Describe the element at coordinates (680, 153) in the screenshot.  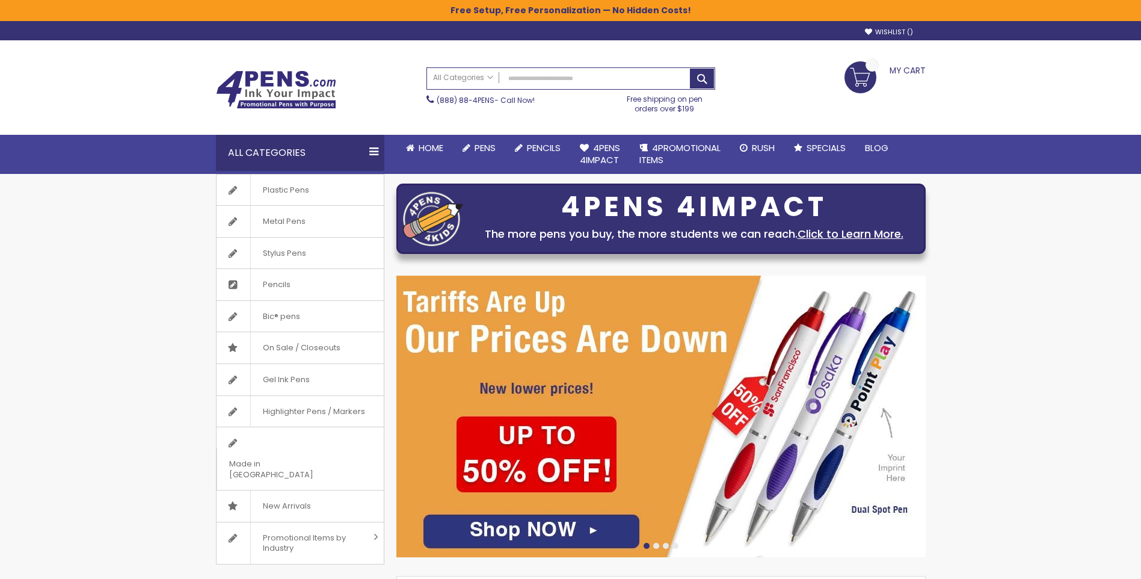
I see `span: 4PROMOTIONAL ITEMS` at that location.